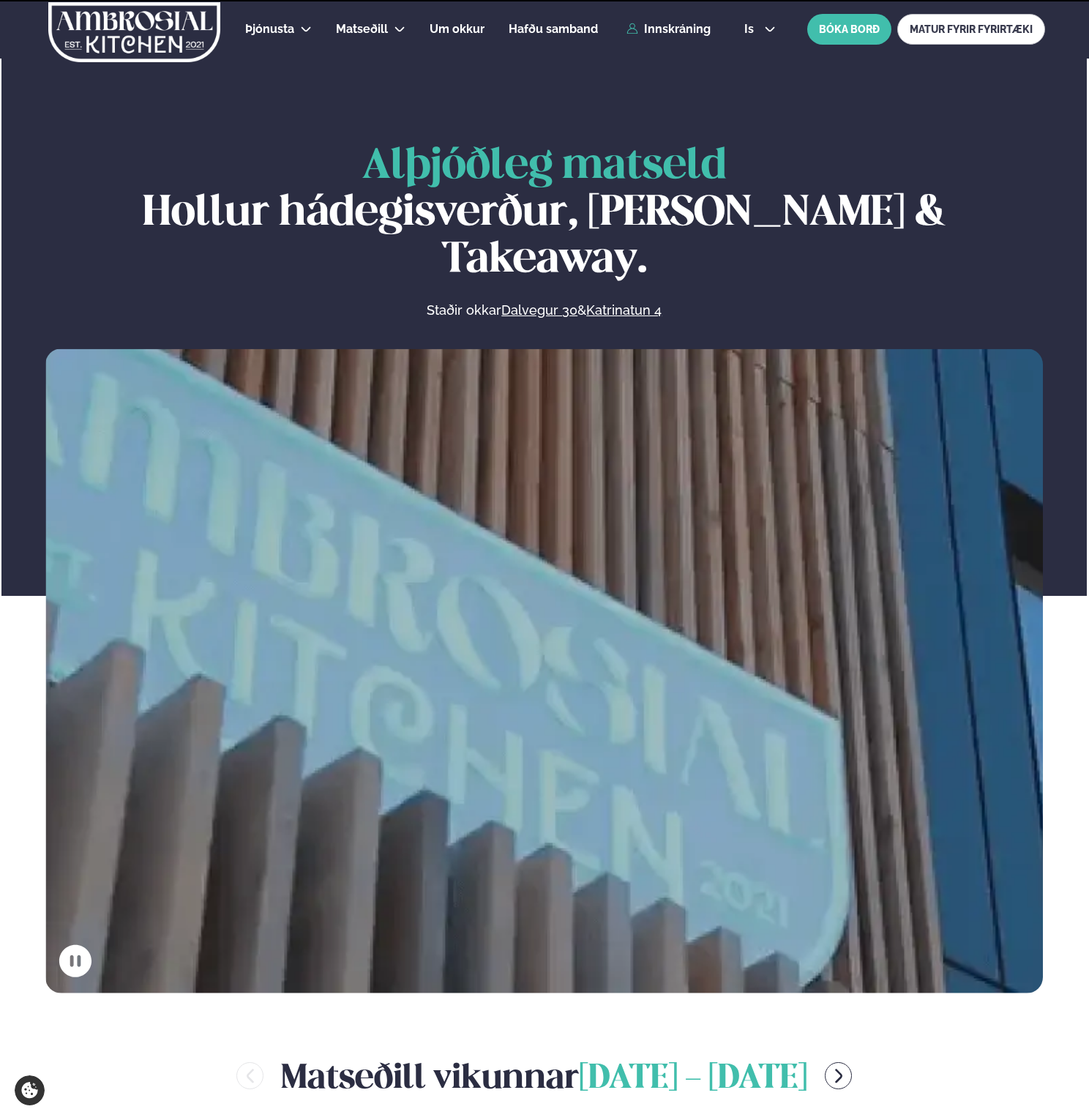  I want to click on button: is, so click(760, 29).